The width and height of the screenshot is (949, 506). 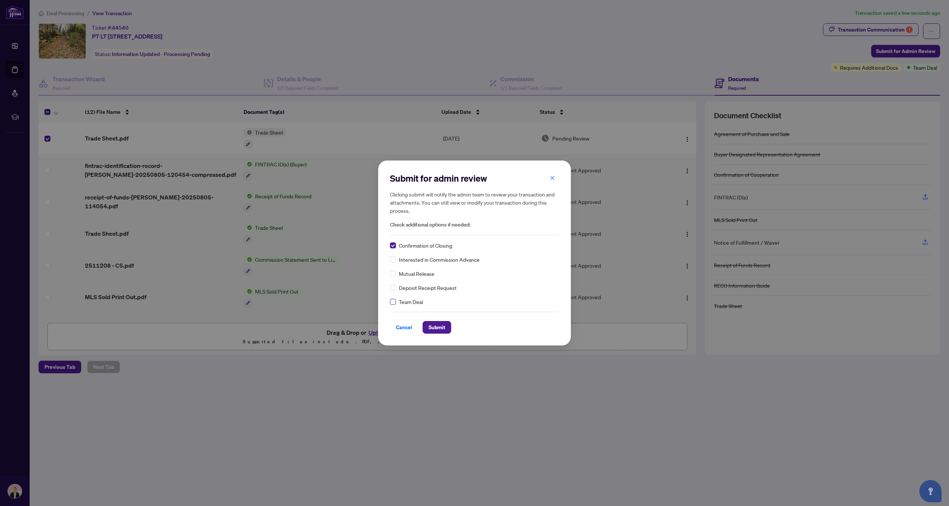 I want to click on span: Confirmation of Closing, so click(x=426, y=245).